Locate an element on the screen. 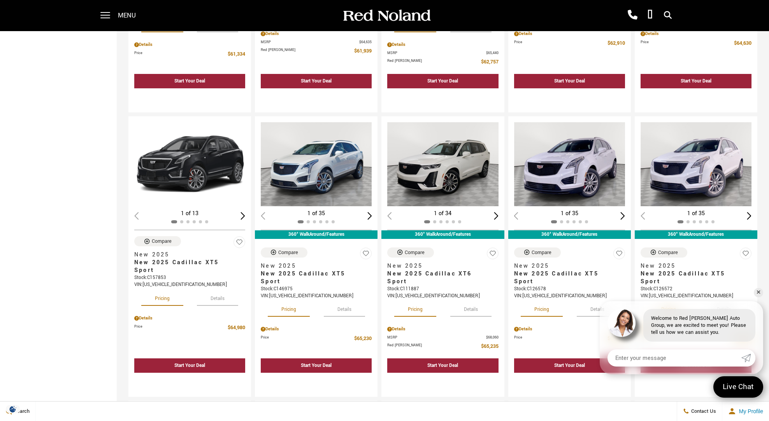 This screenshot has height=421, width=769. a: Price $61,334 is located at coordinates (189, 54).